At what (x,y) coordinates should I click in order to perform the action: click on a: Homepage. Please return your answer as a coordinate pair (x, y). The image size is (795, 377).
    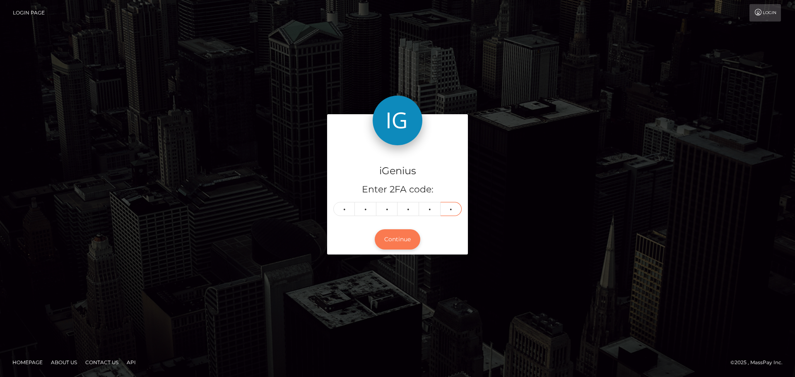
    Looking at the image, I should click on (27, 362).